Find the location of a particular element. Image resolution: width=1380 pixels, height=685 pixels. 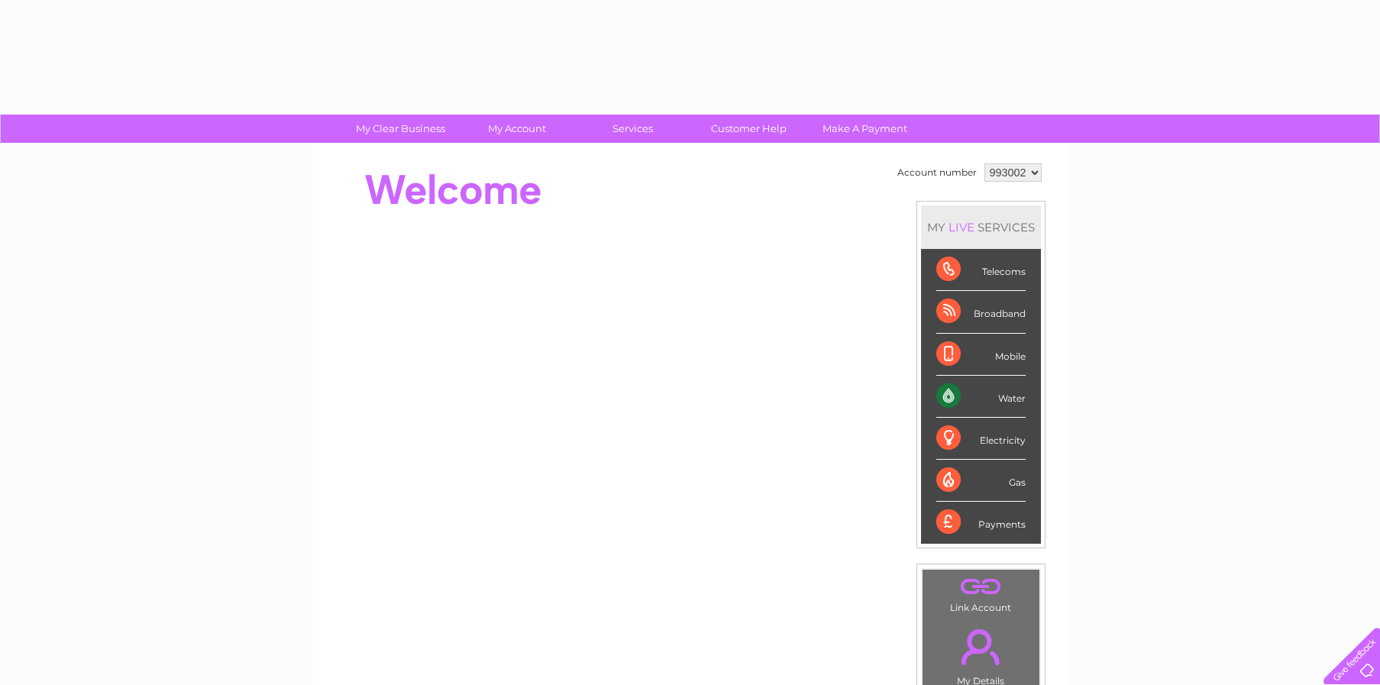

div: MY SERVICES is located at coordinates (981, 227).